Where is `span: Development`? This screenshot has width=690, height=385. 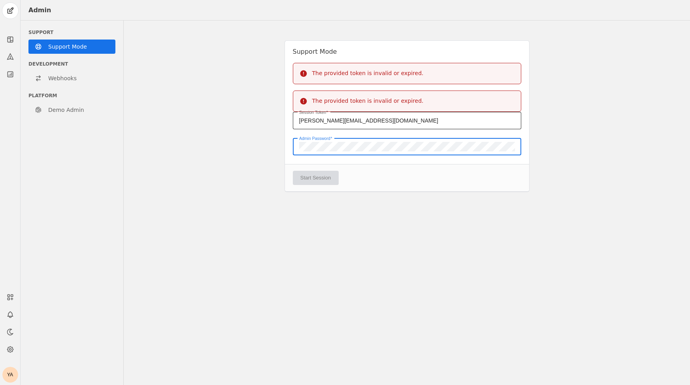 span: Development is located at coordinates (48, 64).